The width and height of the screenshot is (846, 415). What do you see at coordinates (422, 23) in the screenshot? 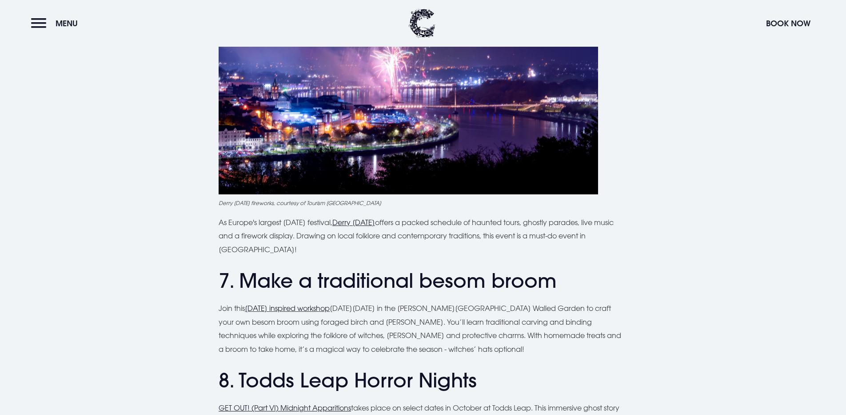
I see `img: Clandeboye Lodge` at bounding box center [422, 23].